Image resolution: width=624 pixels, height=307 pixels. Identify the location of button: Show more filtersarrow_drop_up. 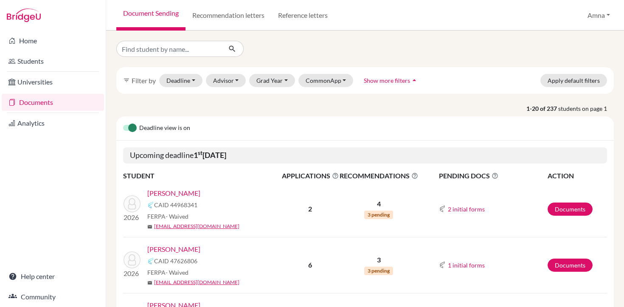
(391, 80).